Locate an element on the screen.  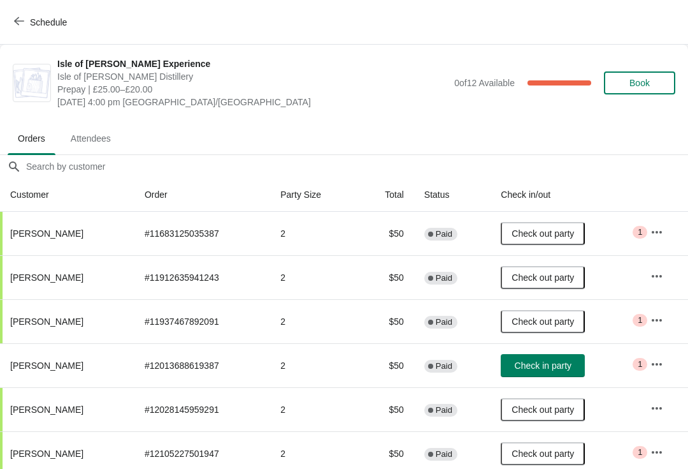
th: Order is located at coordinates (202, 194).